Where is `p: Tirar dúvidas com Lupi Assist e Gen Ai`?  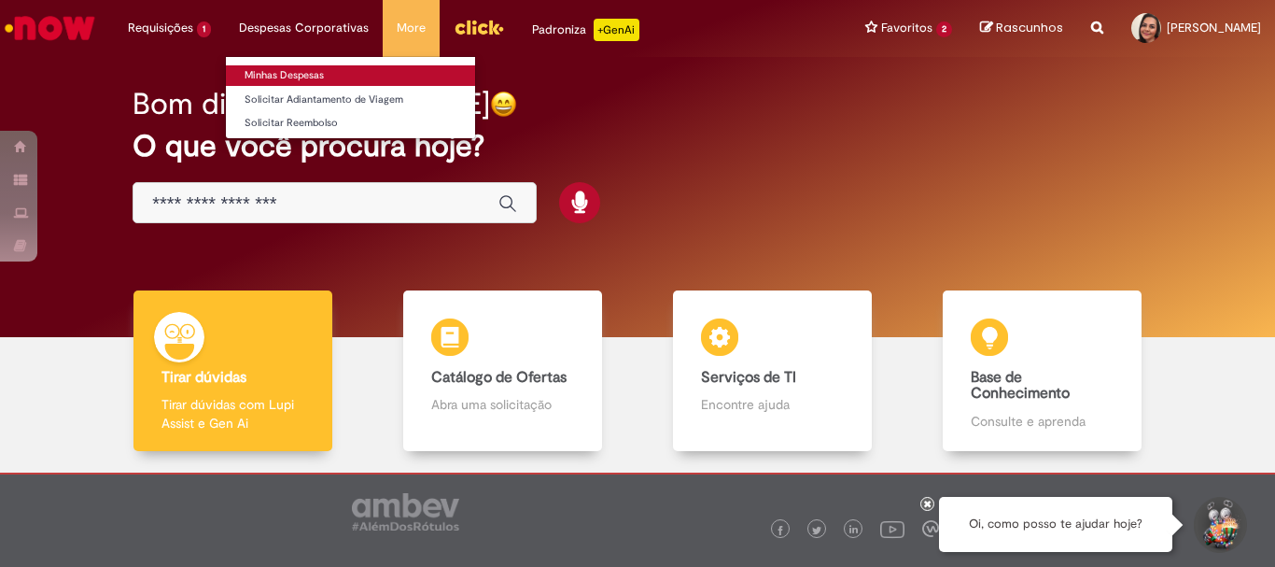
p: Tirar dúvidas com Lupi Assist e Gen Ai is located at coordinates (232, 414).